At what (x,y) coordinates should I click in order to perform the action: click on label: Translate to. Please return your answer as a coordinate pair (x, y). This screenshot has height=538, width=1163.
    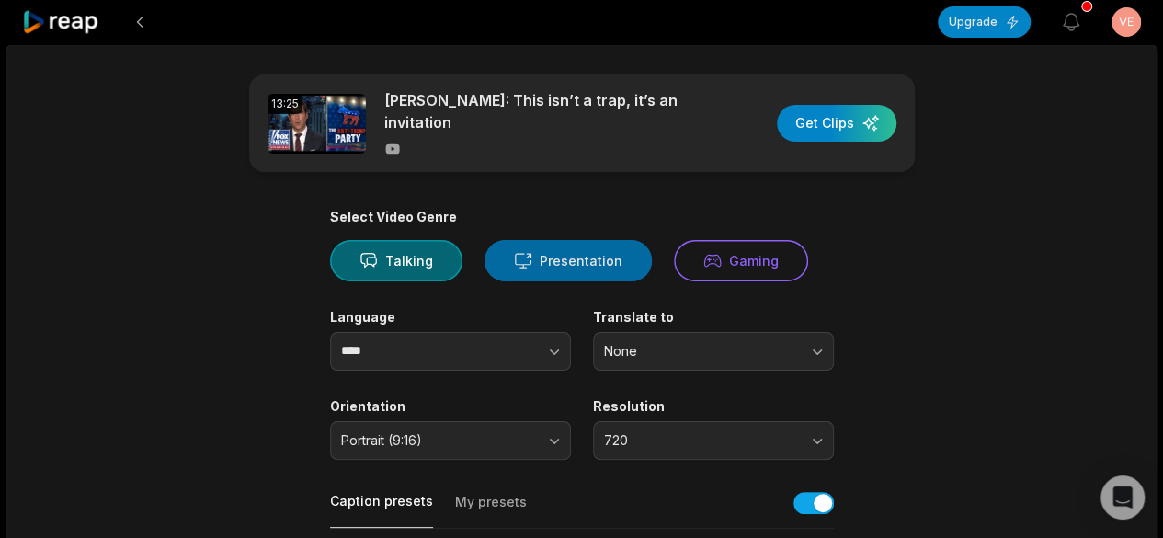
    Looking at the image, I should click on (713, 317).